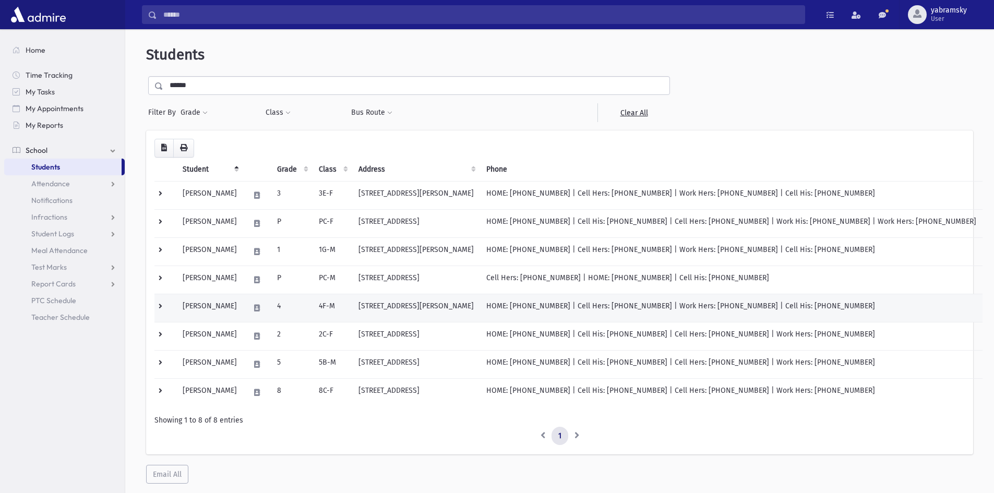  I want to click on a: Meal Attendance, so click(64, 250).